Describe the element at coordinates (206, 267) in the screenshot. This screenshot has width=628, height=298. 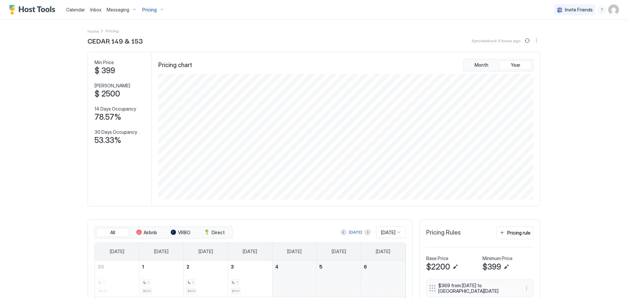
I see `a: December 2, 2025` at that location.